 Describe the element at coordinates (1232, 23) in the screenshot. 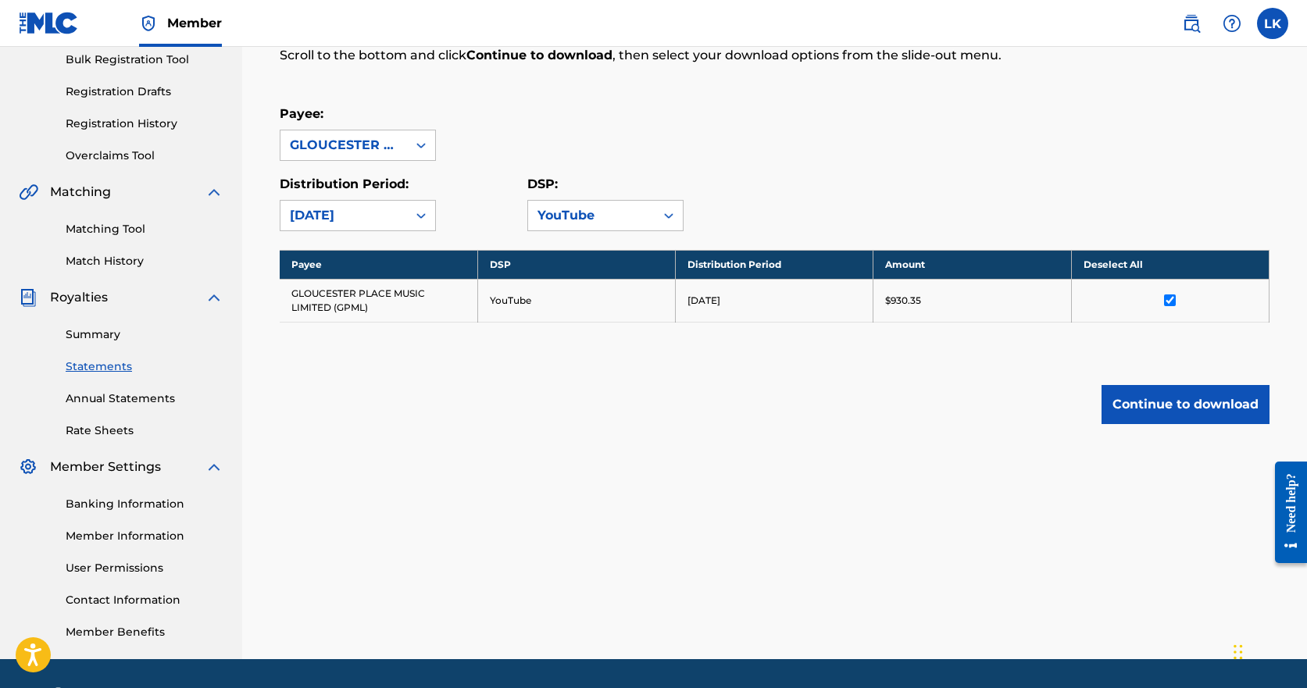

I see `div: Help` at that location.